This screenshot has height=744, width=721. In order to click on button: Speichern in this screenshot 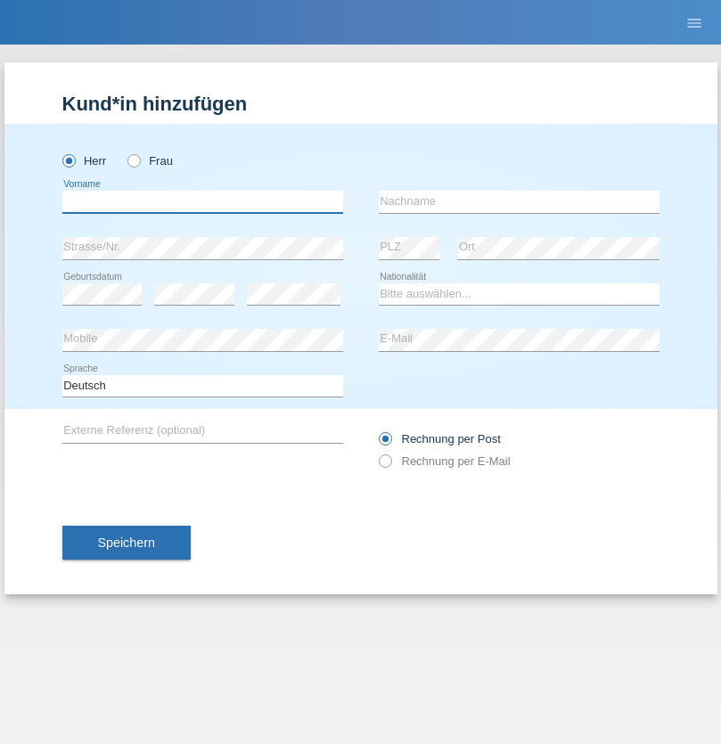, I will do `click(127, 543)`.